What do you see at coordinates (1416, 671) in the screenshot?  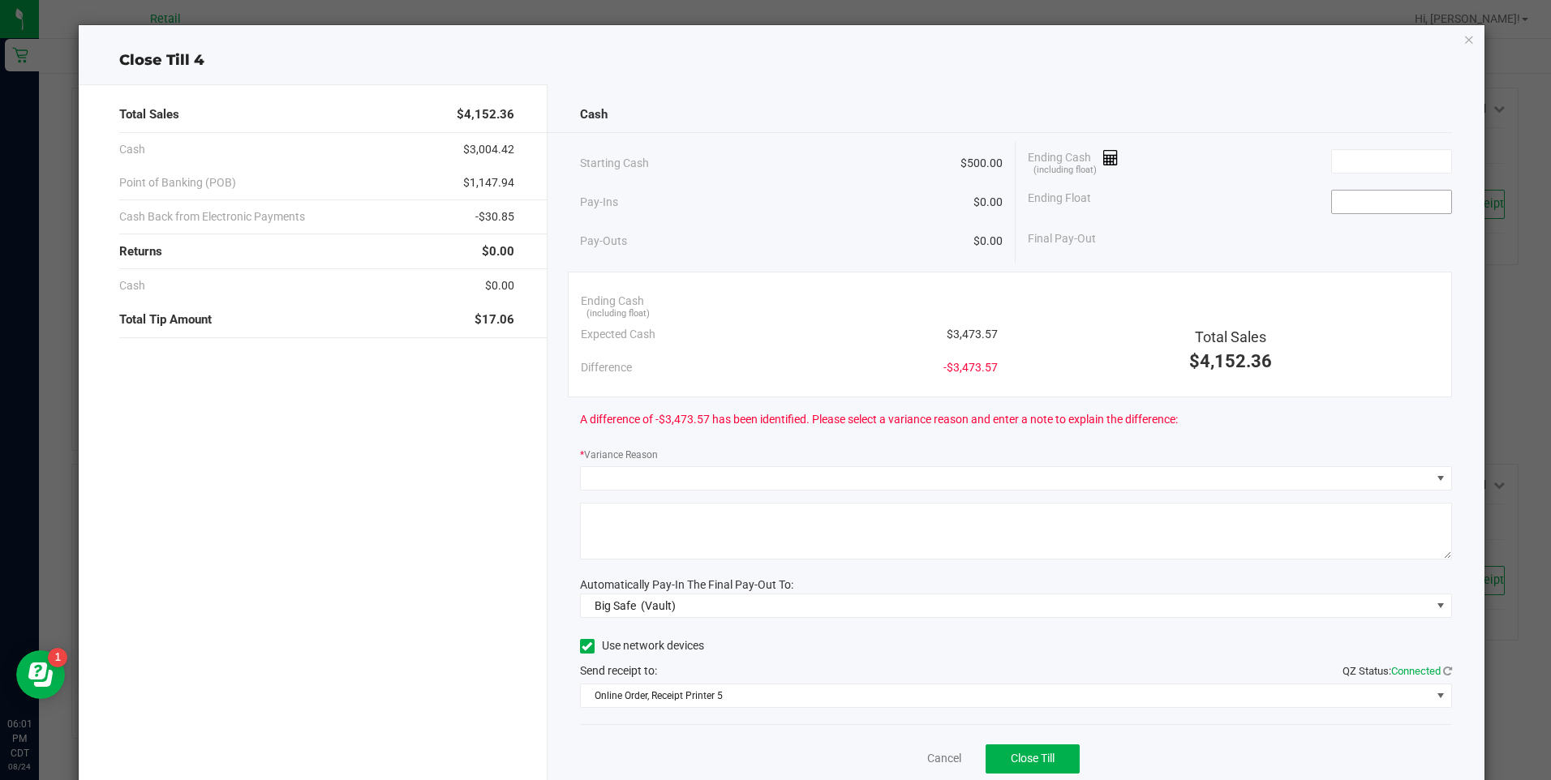 I see `span: Connected` at bounding box center [1416, 671].